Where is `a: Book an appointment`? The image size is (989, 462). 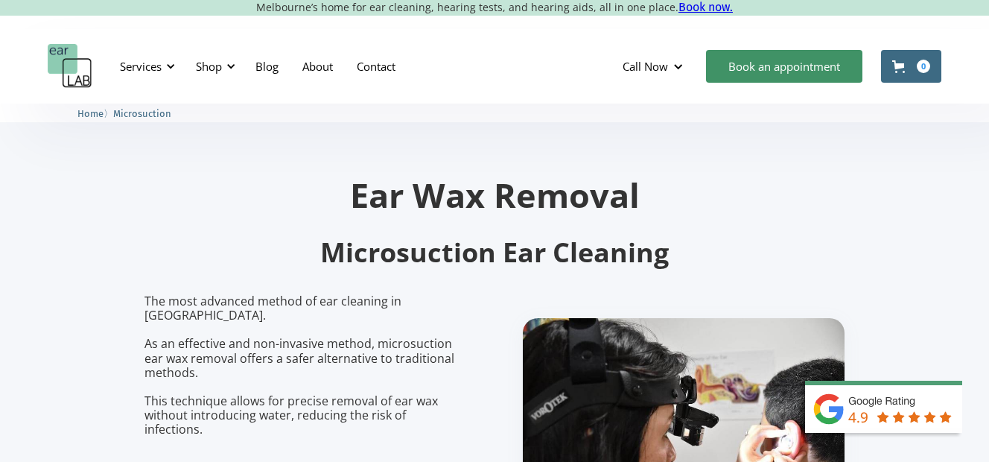
a: Book an appointment is located at coordinates (785, 66).